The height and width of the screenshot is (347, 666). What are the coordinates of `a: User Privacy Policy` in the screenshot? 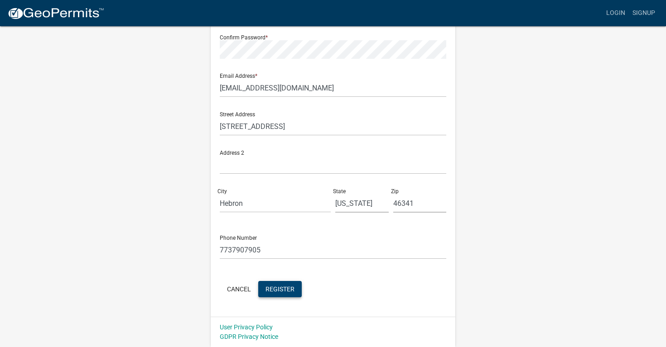 It's located at (246, 327).